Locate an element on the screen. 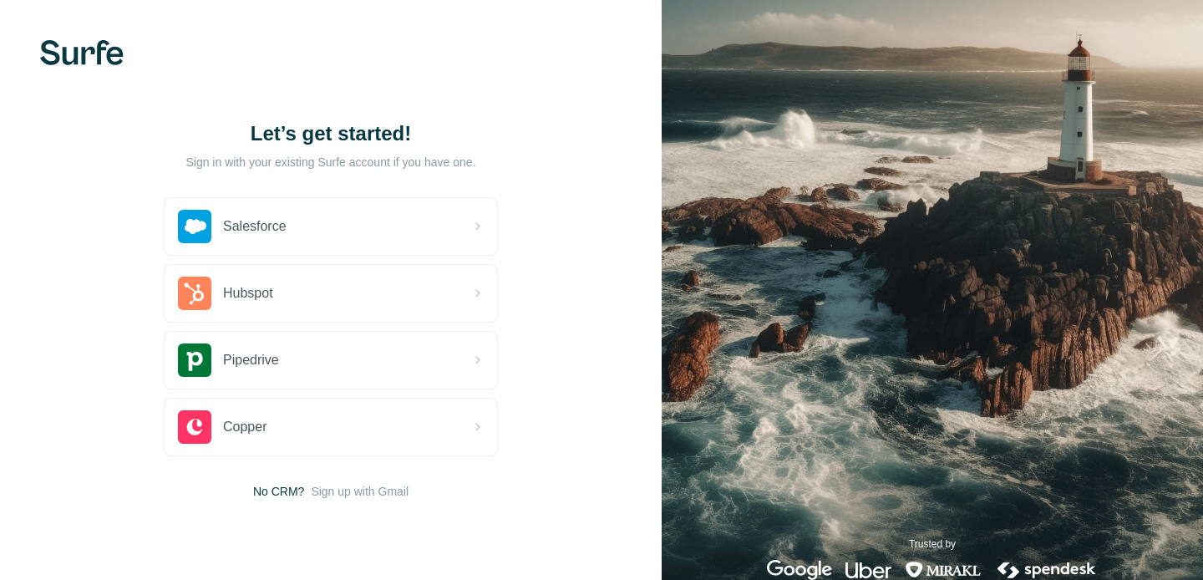 The height and width of the screenshot is (580, 1203). span: Copper is located at coordinates (245, 427).